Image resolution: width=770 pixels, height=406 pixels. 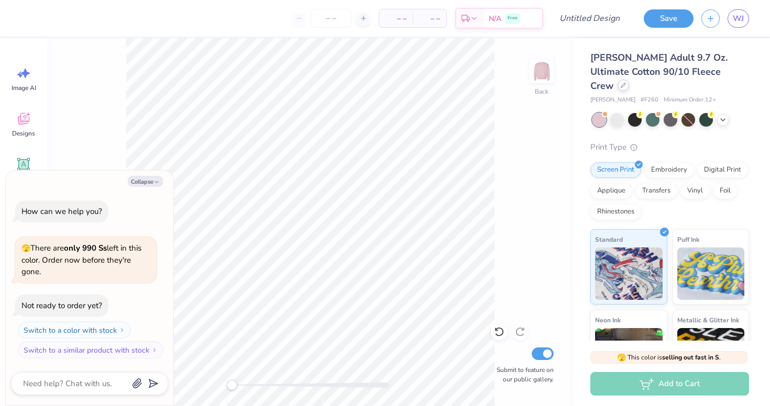 I want to click on button: Save, so click(x=668, y=18).